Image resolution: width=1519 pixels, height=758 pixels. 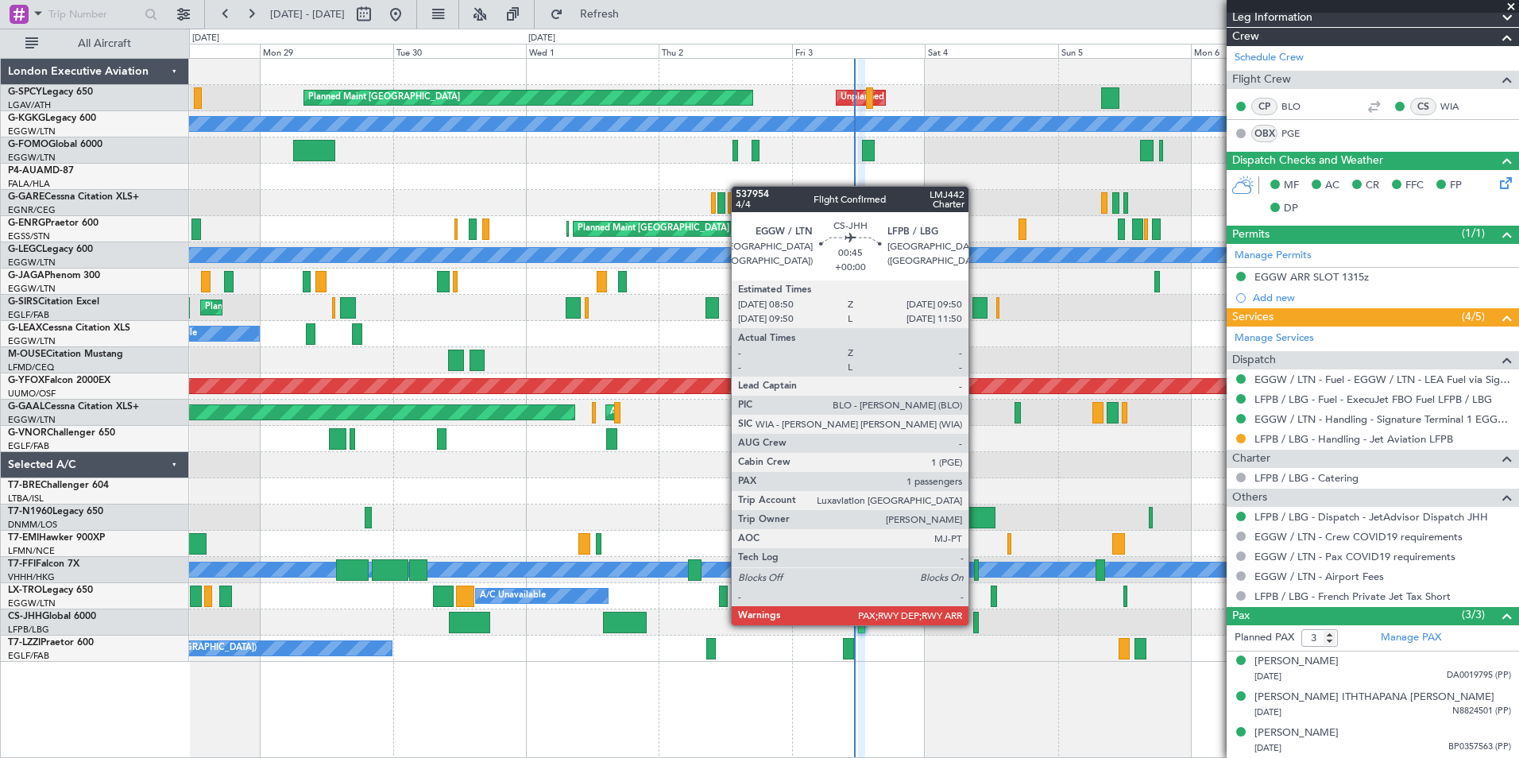 What do you see at coordinates (1241, 616) in the screenshot?
I see `span: Pax` at bounding box center [1241, 616].